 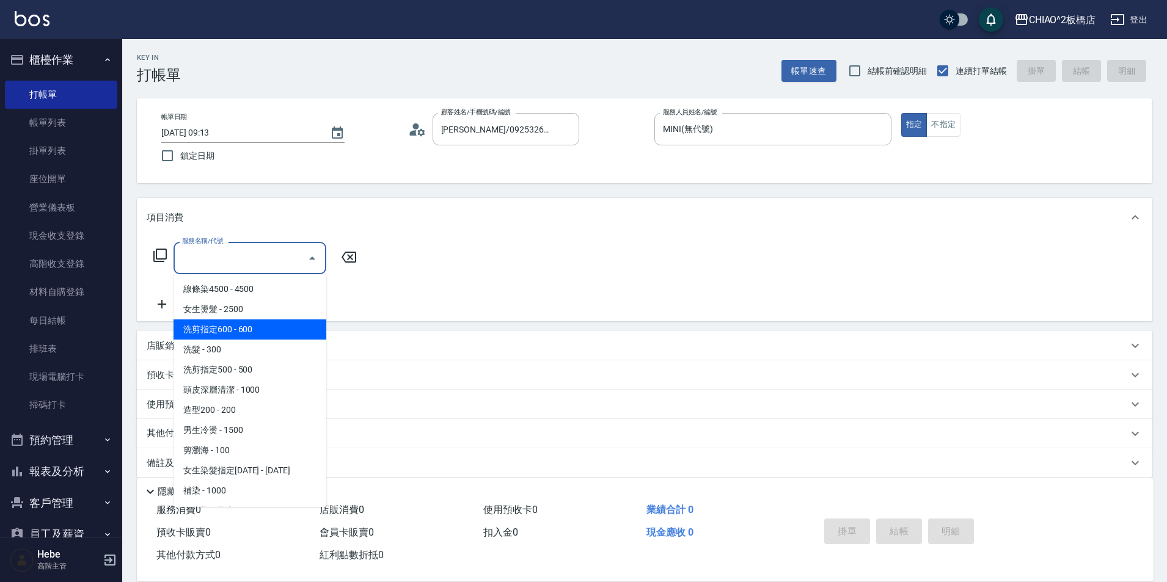 What do you see at coordinates (645, 434) in the screenshot?
I see `div: 其他付款方式入金可用餘額: 0` at bounding box center [645, 434].